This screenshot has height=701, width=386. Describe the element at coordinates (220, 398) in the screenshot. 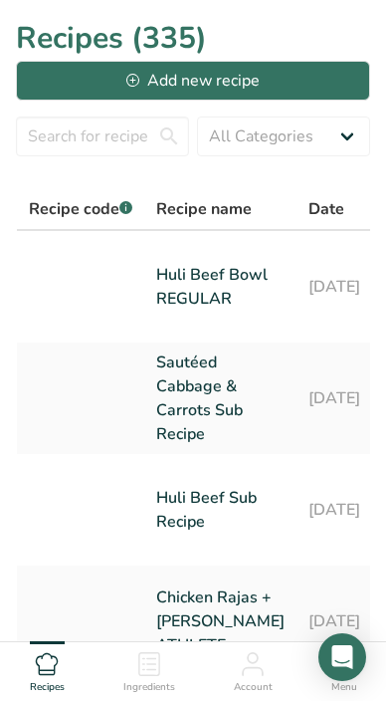

I see `a: Sautéed Cabbage & Carrots Sub Recipe` at that location.